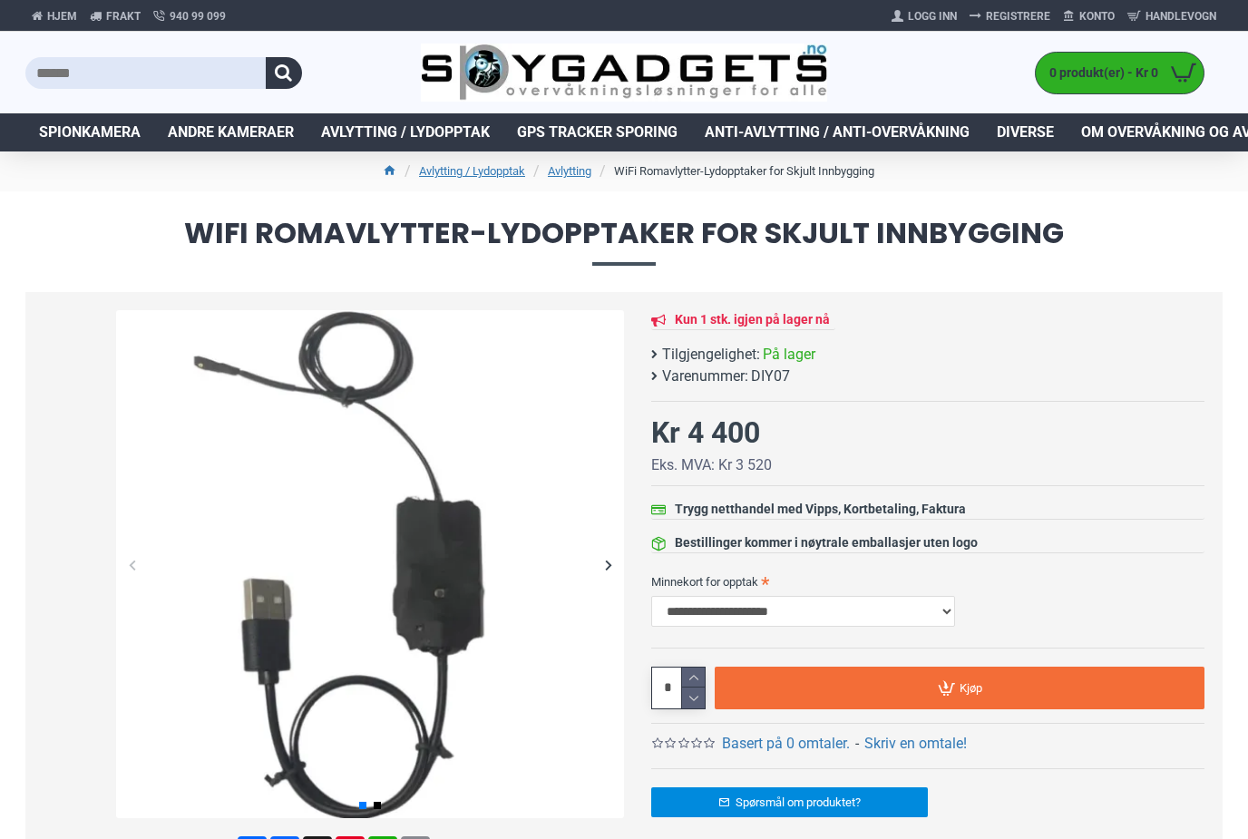 The image size is (1248, 839). What do you see at coordinates (377, 806) in the screenshot?
I see `span: Go to slide 2` at bounding box center [377, 806].